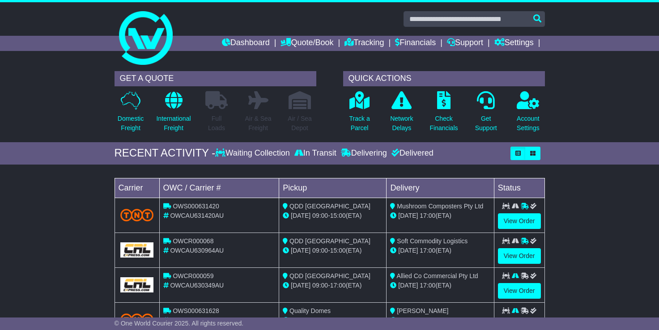  I want to click on p: Domestic Freight, so click(131, 123).